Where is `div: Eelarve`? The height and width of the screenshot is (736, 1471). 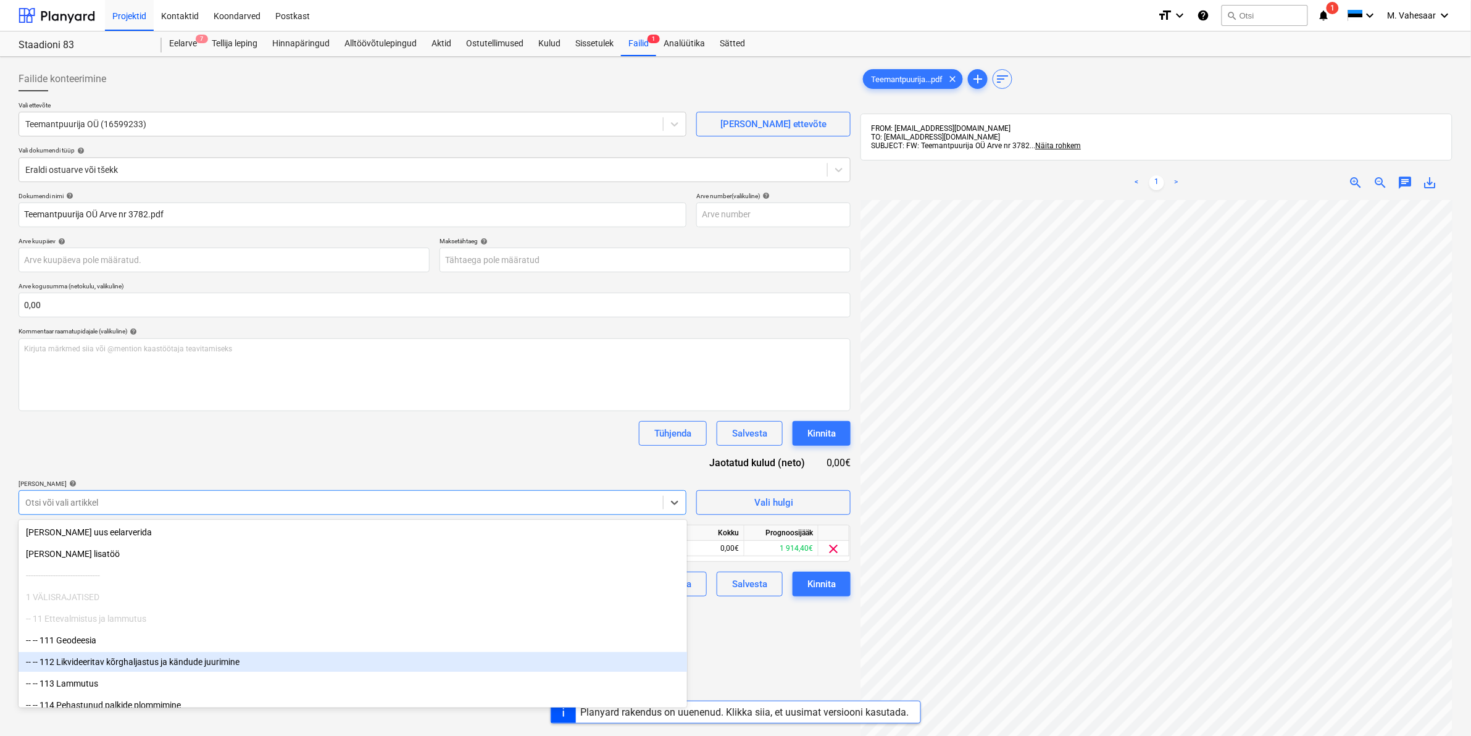 div: Eelarve is located at coordinates (183, 44).